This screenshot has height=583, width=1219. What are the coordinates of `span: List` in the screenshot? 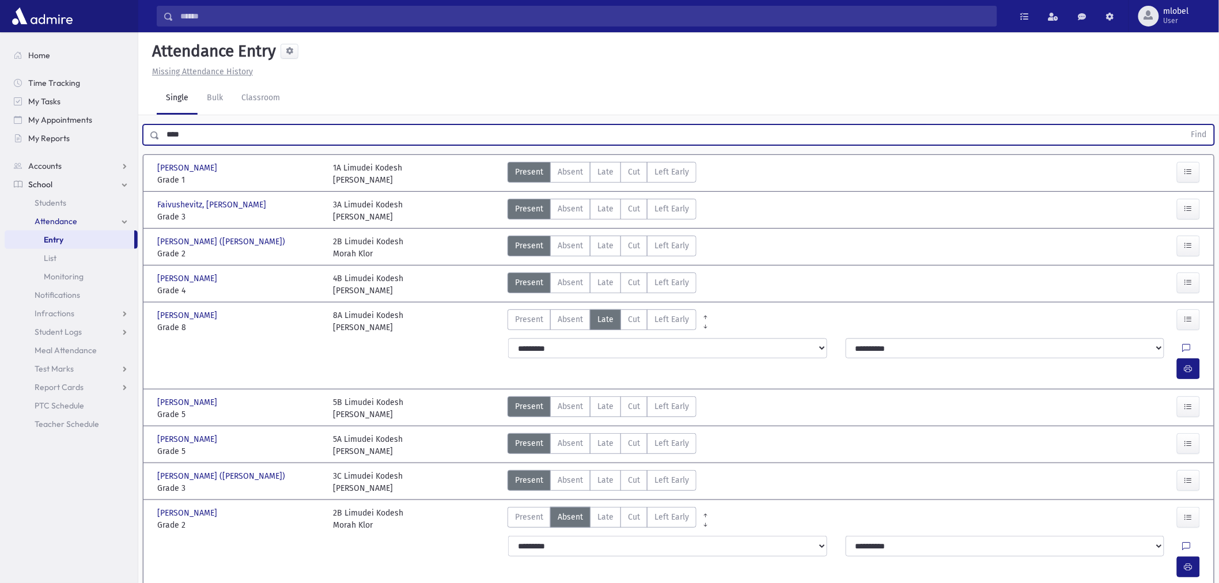 It's located at (50, 258).